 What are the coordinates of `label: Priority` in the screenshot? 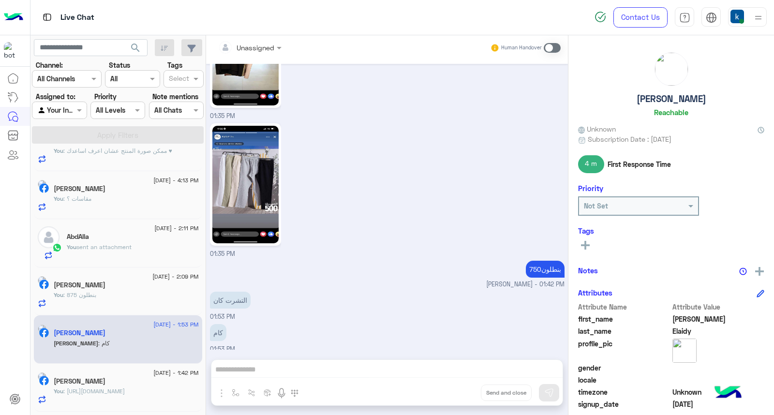 It's located at (106, 96).